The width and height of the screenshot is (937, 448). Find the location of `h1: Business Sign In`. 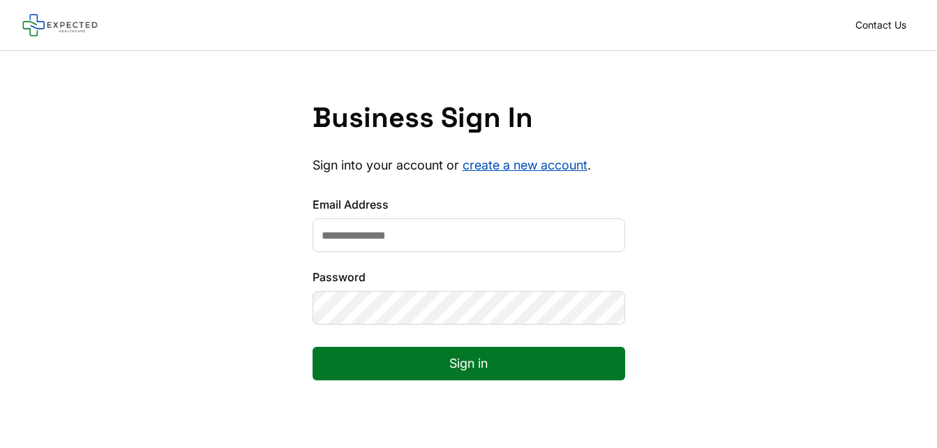

h1: Business Sign In is located at coordinates (469, 118).